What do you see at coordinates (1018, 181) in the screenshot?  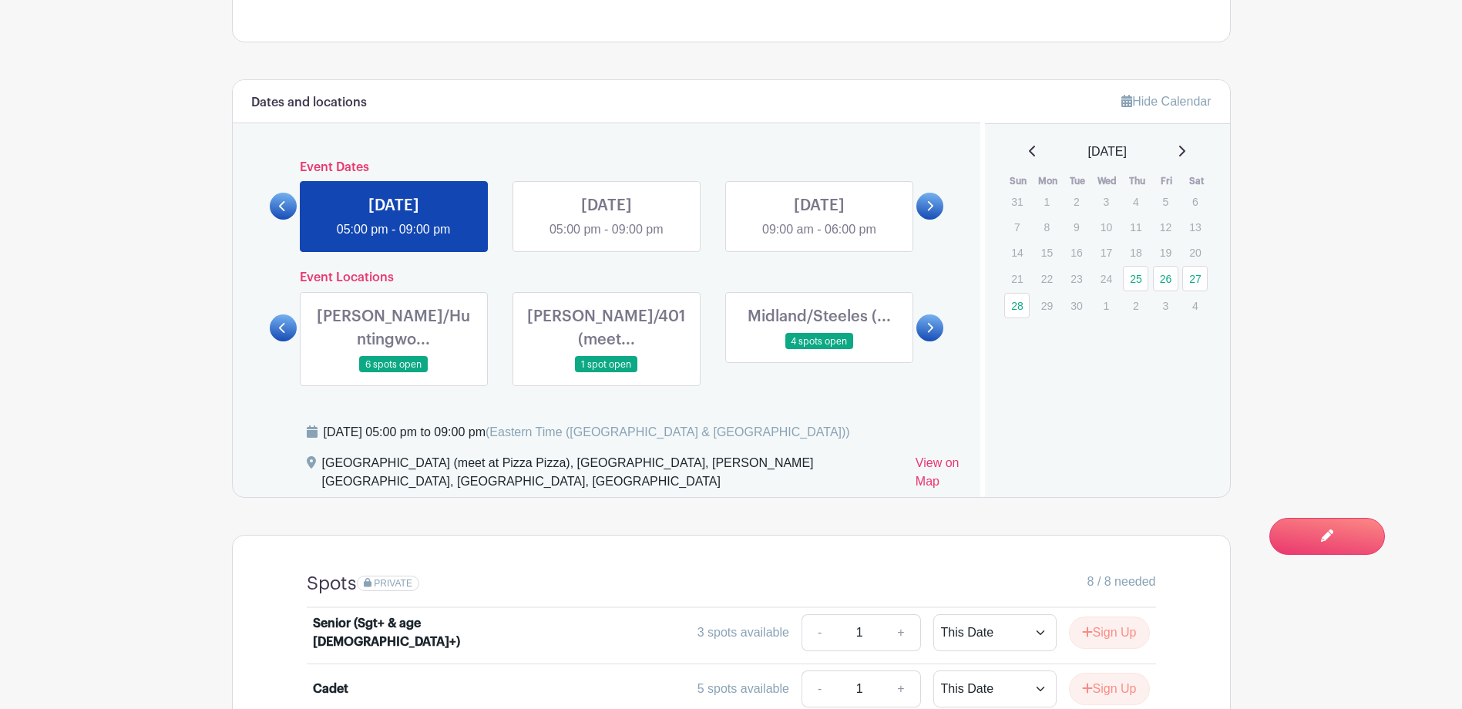 I see `th: Sun` at bounding box center [1018, 181].